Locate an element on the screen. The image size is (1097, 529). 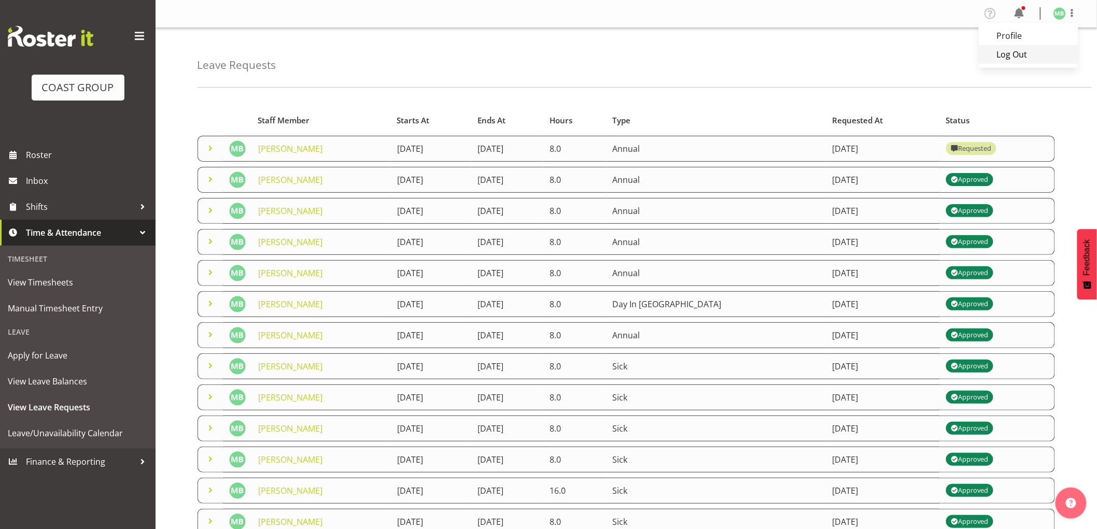
a: Apply for Leave is located at coordinates (78, 356).